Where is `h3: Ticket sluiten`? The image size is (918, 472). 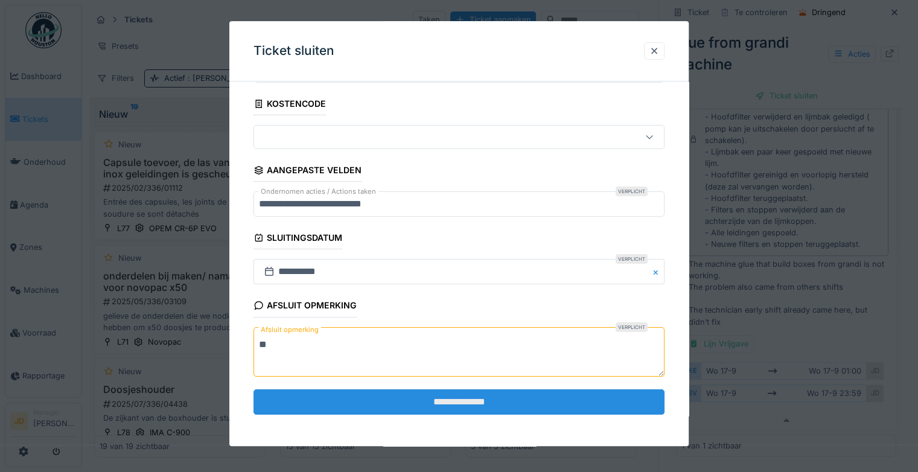 h3: Ticket sluiten is located at coordinates (294, 51).